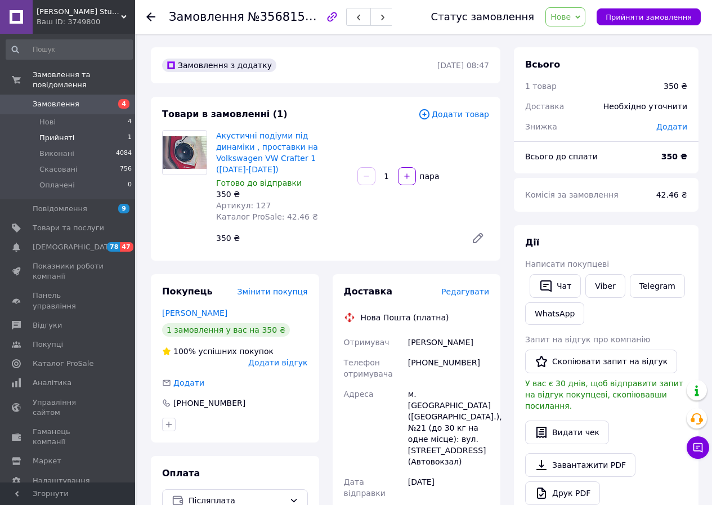 The width and height of the screenshot is (712, 505). I want to click on input: Пошук, so click(69, 50).